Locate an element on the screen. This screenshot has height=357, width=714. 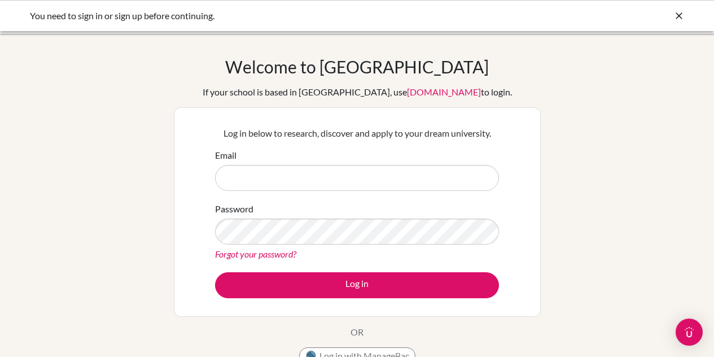
a: Forgot your password? is located at coordinates (256, 254).